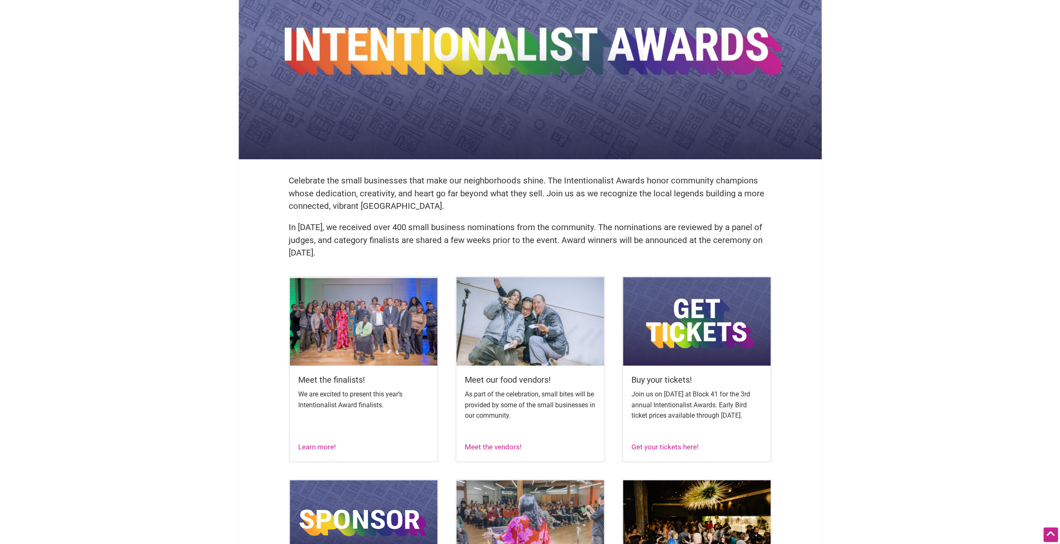 This screenshot has width=1060, height=544. I want to click on h5: Meet the finalists!, so click(364, 380).